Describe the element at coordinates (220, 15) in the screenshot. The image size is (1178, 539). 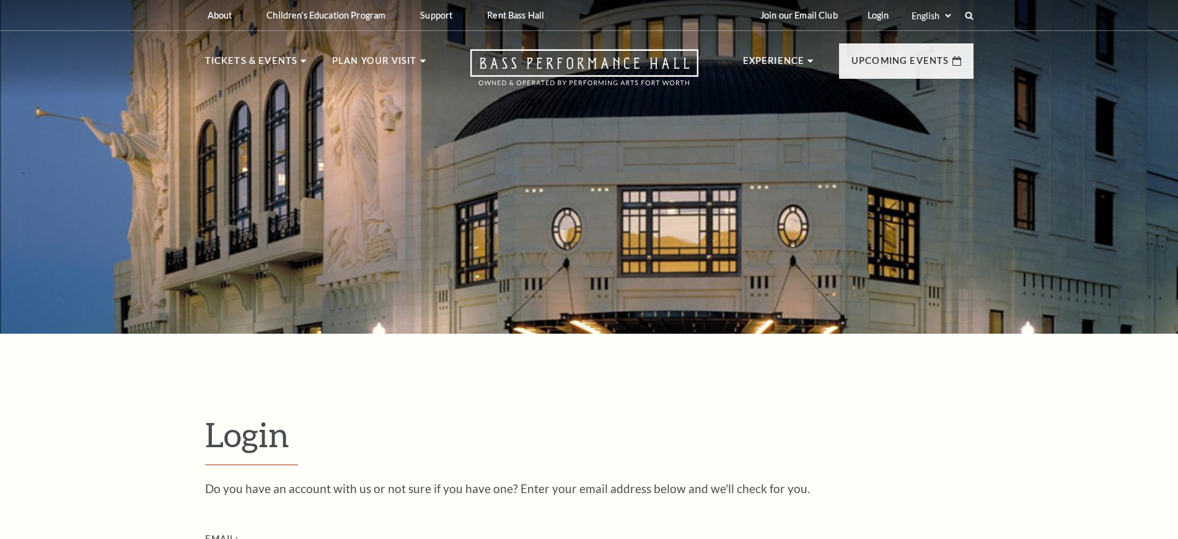
I see `p: About` at that location.